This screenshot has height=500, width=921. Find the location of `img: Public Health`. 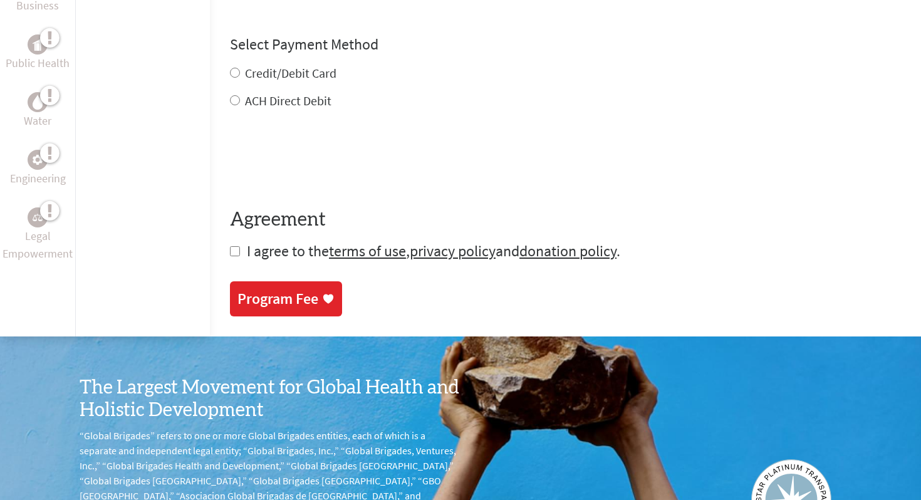

img: Public Health is located at coordinates (38, 44).